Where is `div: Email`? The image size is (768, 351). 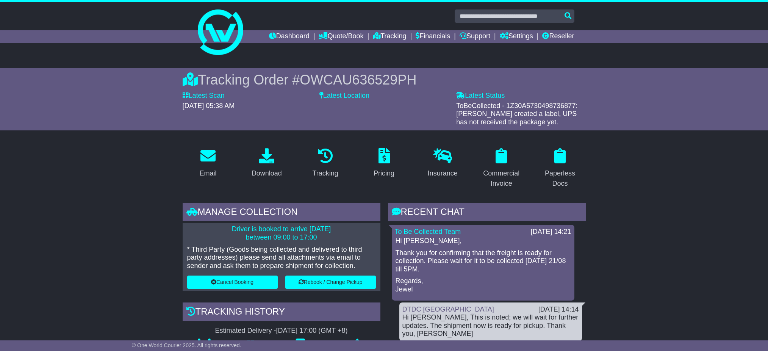 div: Email is located at coordinates (208, 173).